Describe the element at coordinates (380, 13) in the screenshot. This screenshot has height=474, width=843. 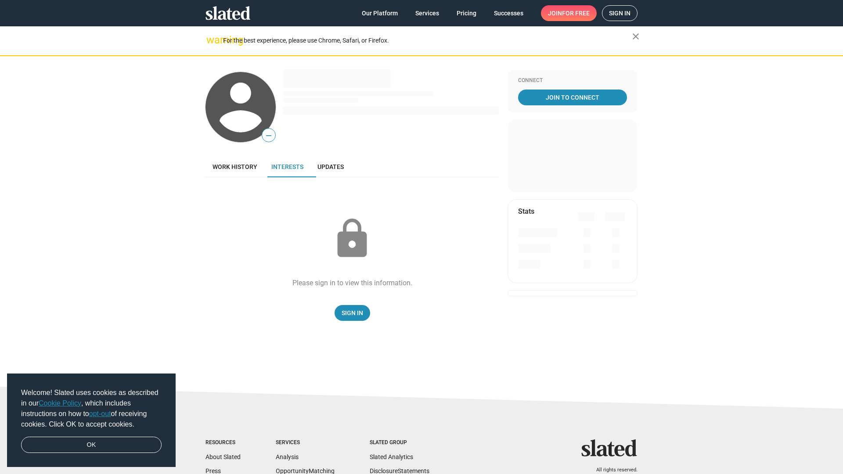
I see `span: Our Platform` at that location.